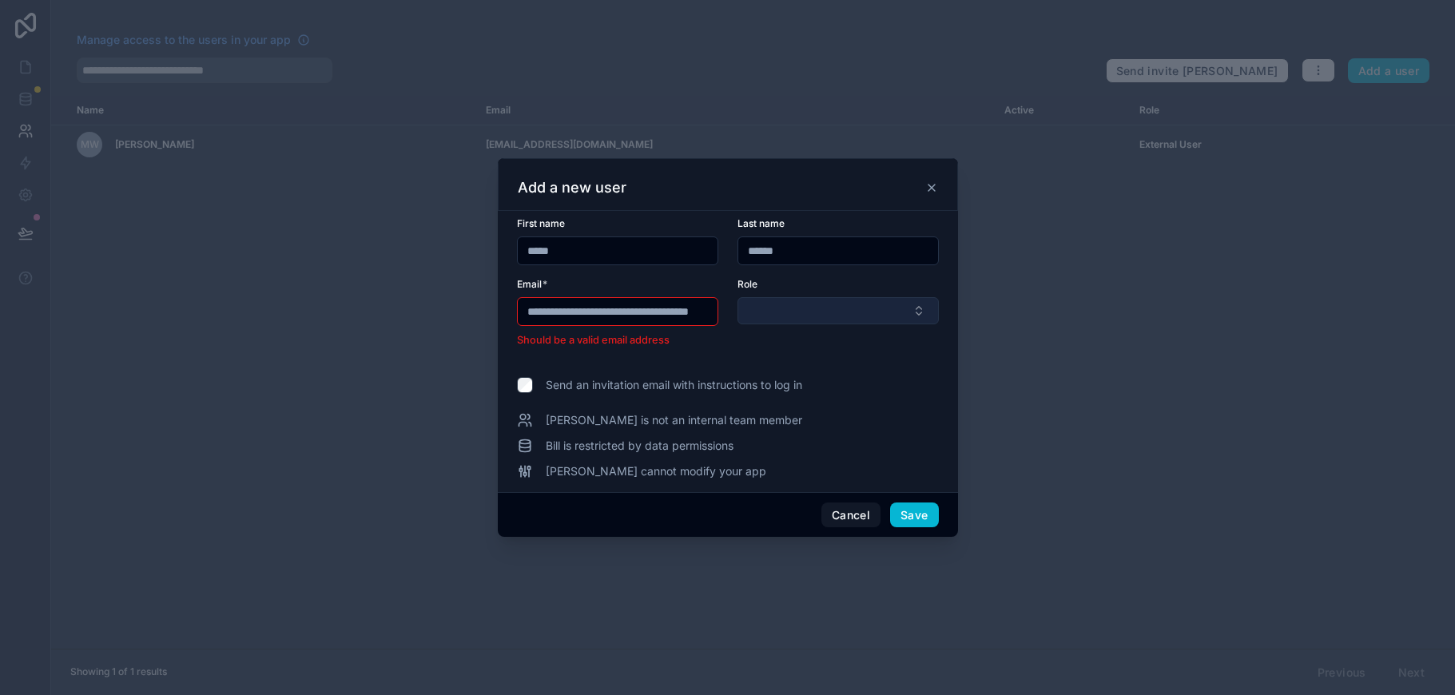 The height and width of the screenshot is (695, 1455). What do you see at coordinates (525, 385) in the screenshot?
I see `input: Send an invitation email with instructions to log in` at bounding box center [525, 385].